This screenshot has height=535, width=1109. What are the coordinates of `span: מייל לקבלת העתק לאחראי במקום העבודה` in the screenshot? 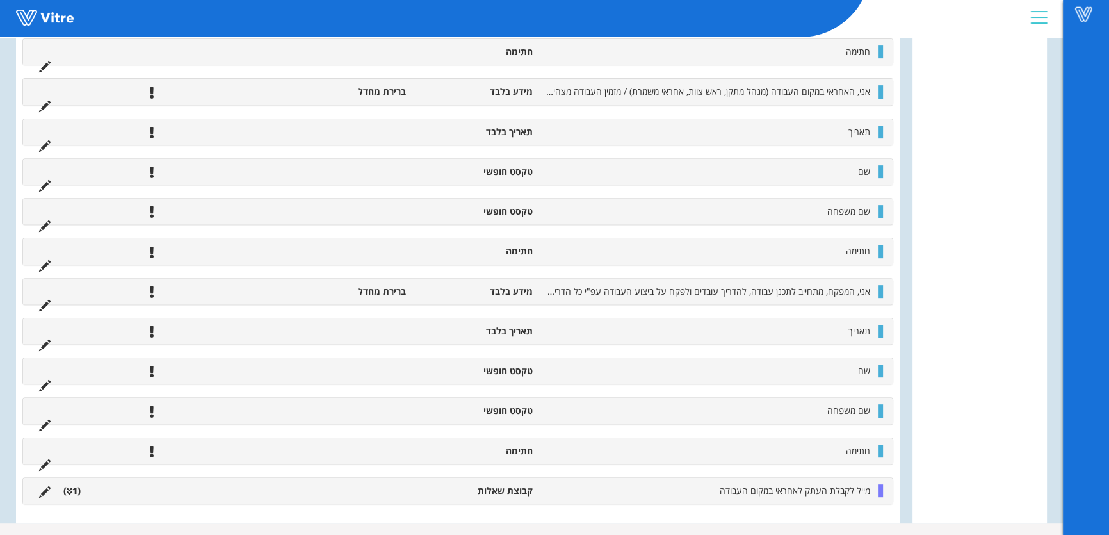 It's located at (794, 490).